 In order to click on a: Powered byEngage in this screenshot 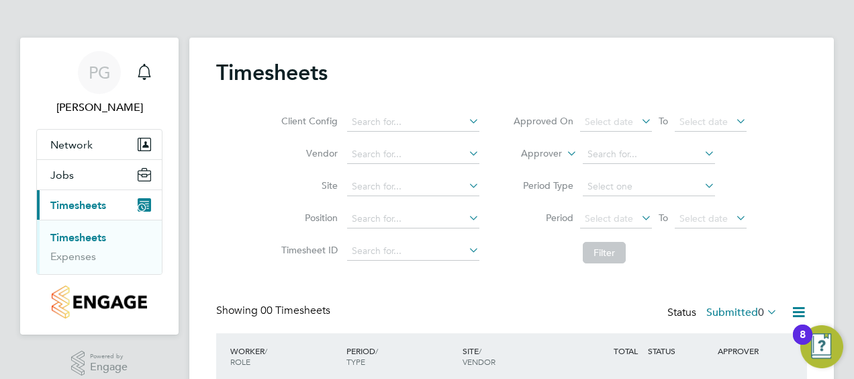, I will do `click(99, 363)`.